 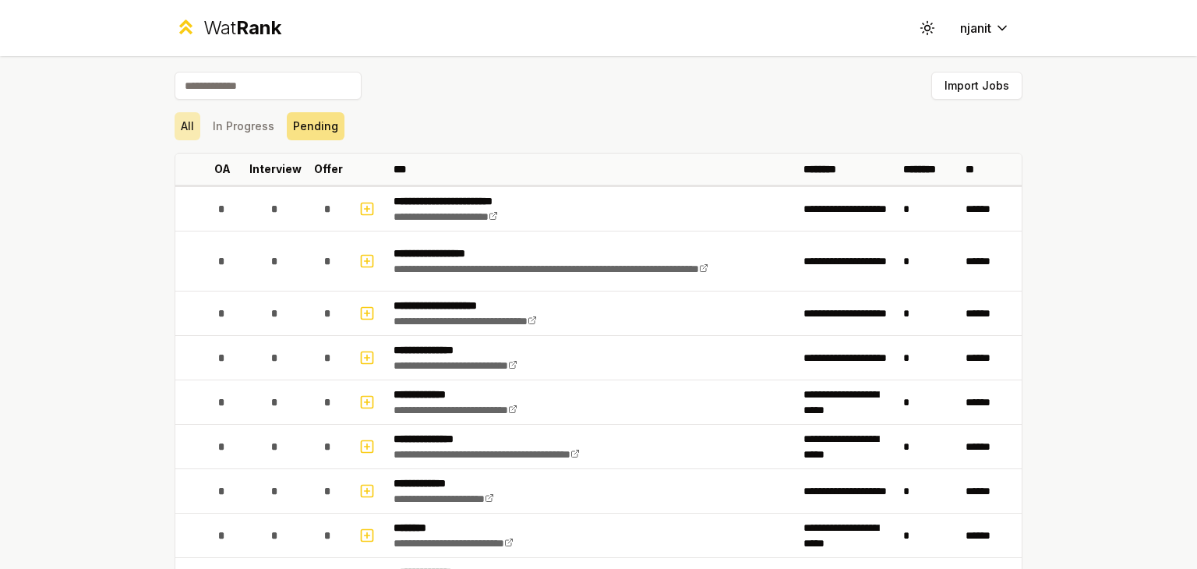 What do you see at coordinates (316, 126) in the screenshot?
I see `button: Pending` at bounding box center [316, 126].